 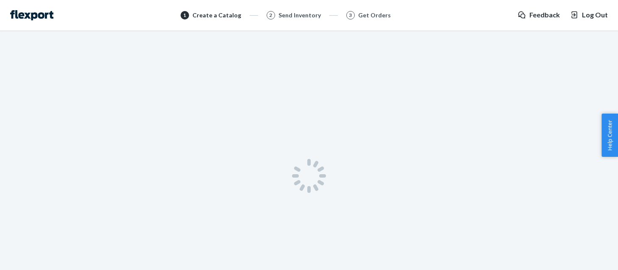 What do you see at coordinates (595, 15) in the screenshot?
I see `span: Log Out` at bounding box center [595, 15].